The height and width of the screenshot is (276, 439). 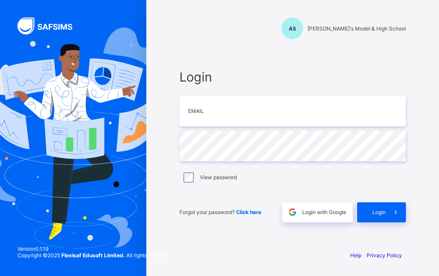 I want to click on span: Version 0.1.19, so click(x=94, y=248).